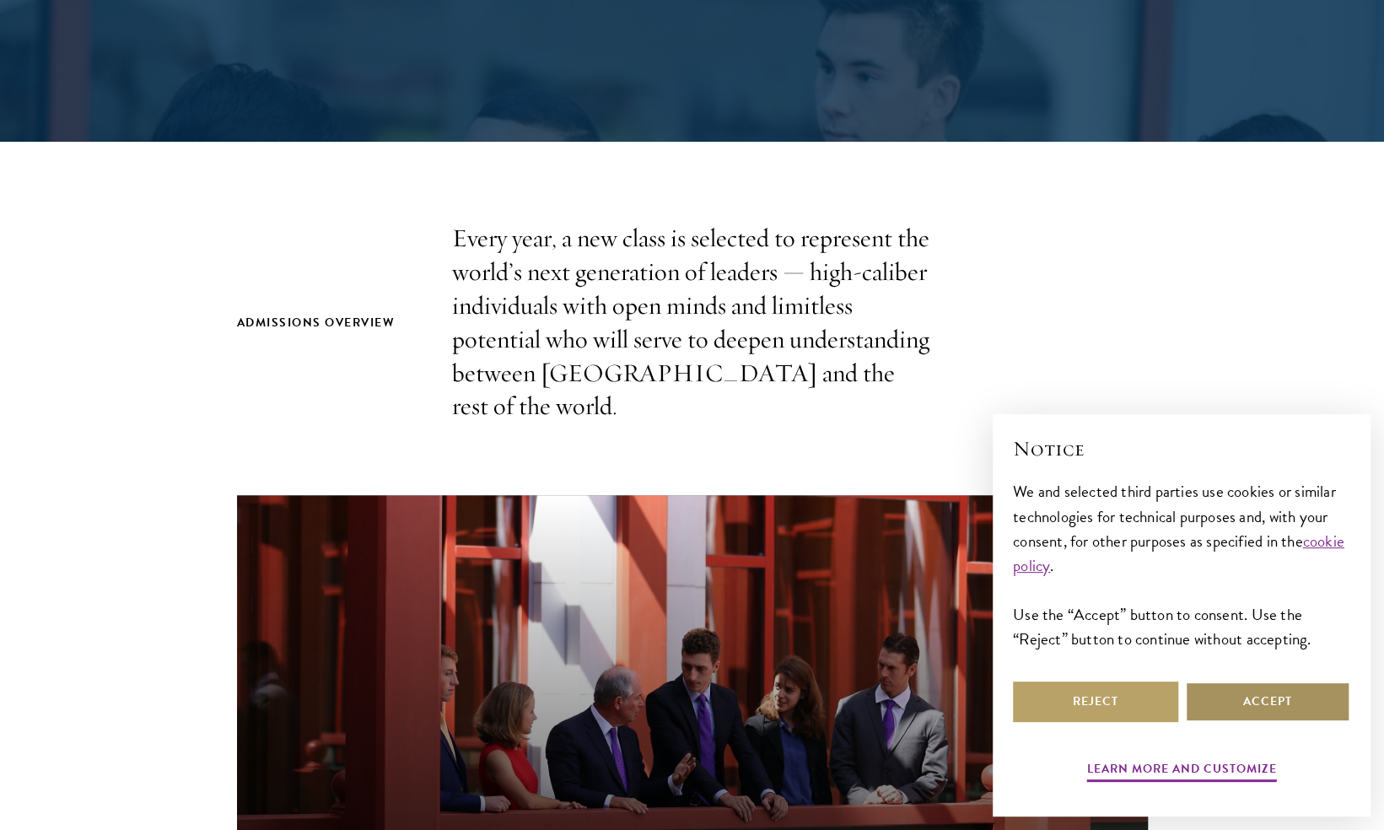 The image size is (1384, 830). What do you see at coordinates (1267, 701) in the screenshot?
I see `button: Accept` at bounding box center [1267, 701].